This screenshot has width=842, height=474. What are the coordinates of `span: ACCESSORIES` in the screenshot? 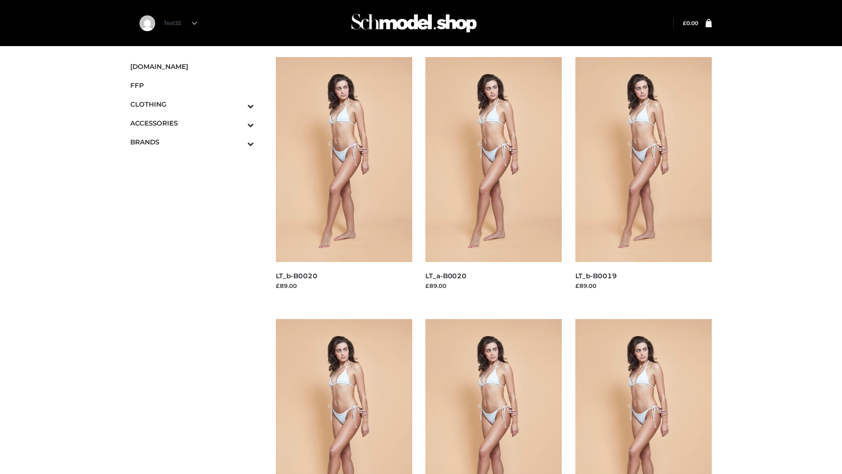 It's located at (192, 123).